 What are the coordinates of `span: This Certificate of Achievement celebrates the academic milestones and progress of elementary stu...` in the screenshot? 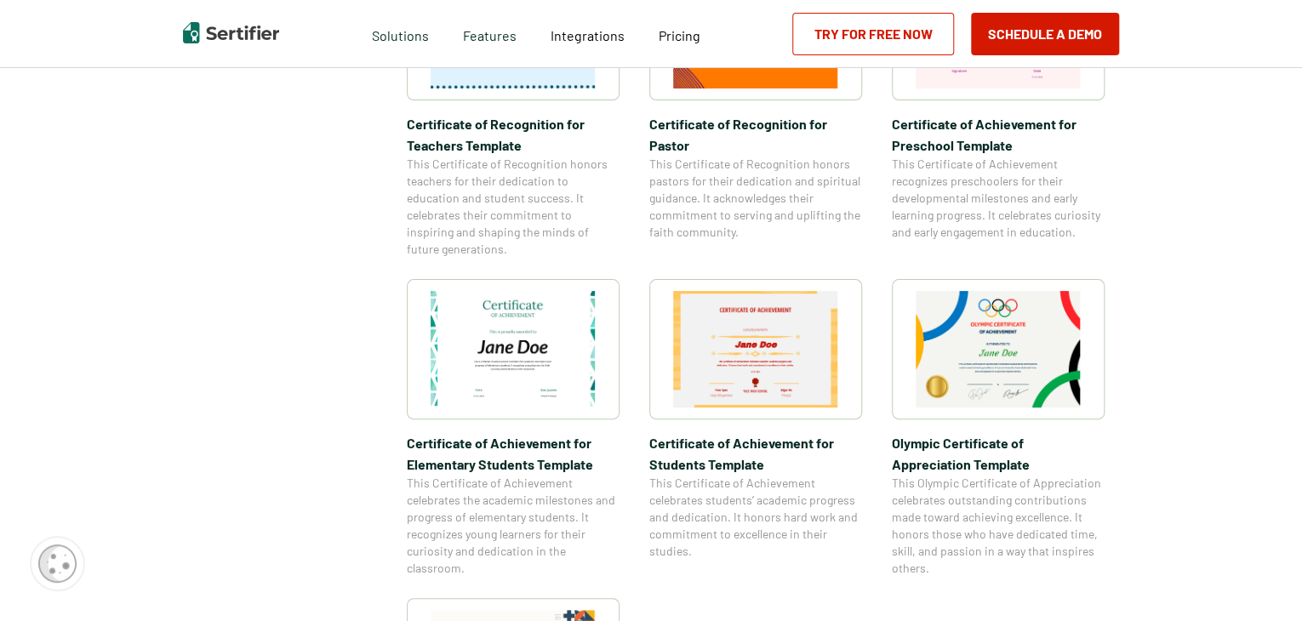 It's located at (513, 526).